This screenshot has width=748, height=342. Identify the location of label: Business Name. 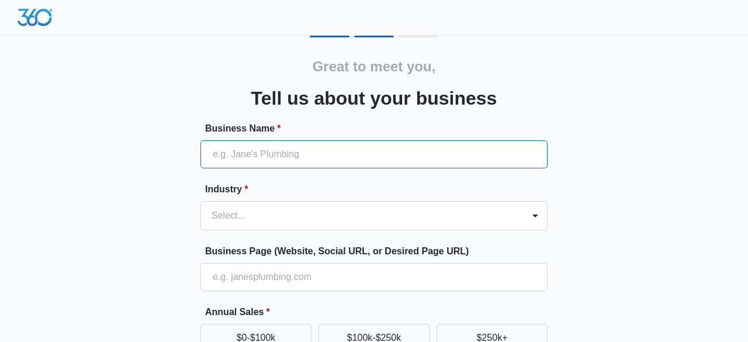
(379, 129).